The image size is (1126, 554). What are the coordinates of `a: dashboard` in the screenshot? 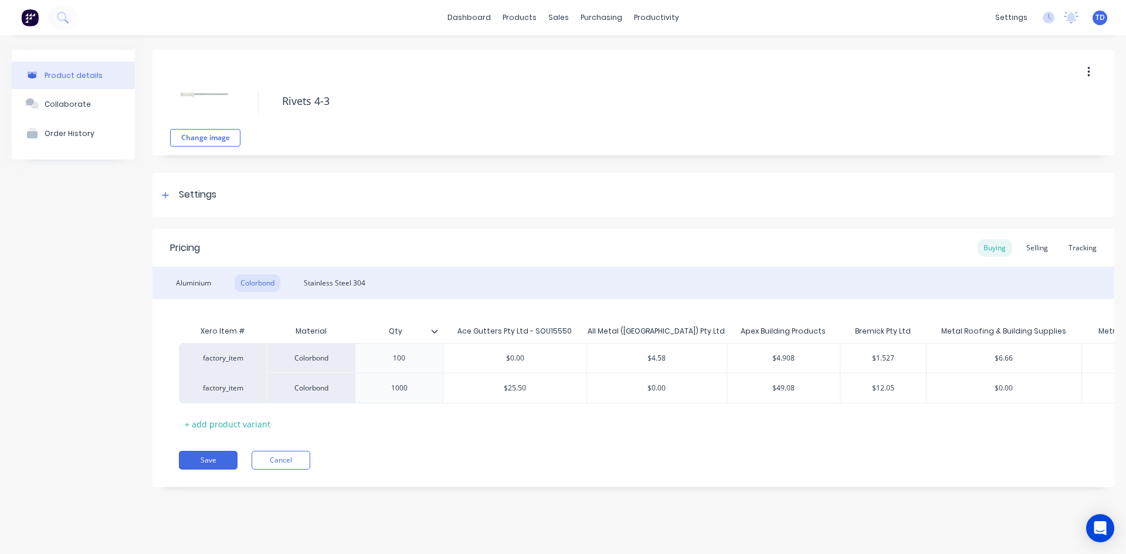 It's located at (469, 18).